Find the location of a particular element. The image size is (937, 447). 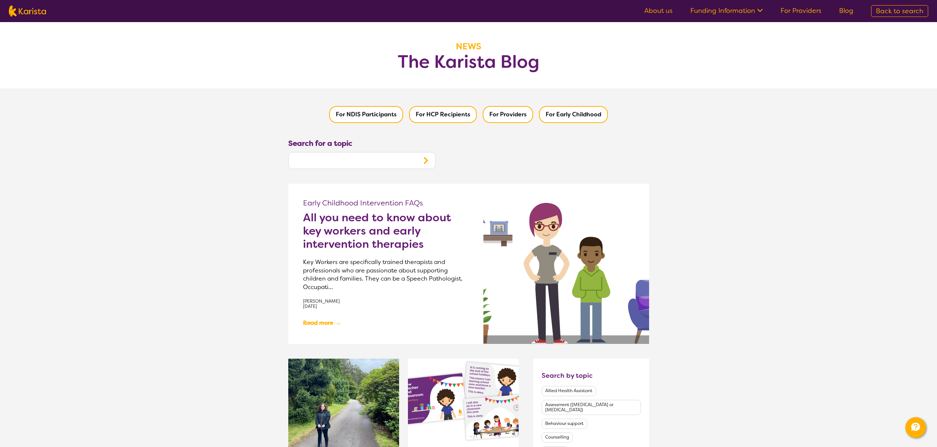

h4: Search by topic is located at coordinates (567, 376).